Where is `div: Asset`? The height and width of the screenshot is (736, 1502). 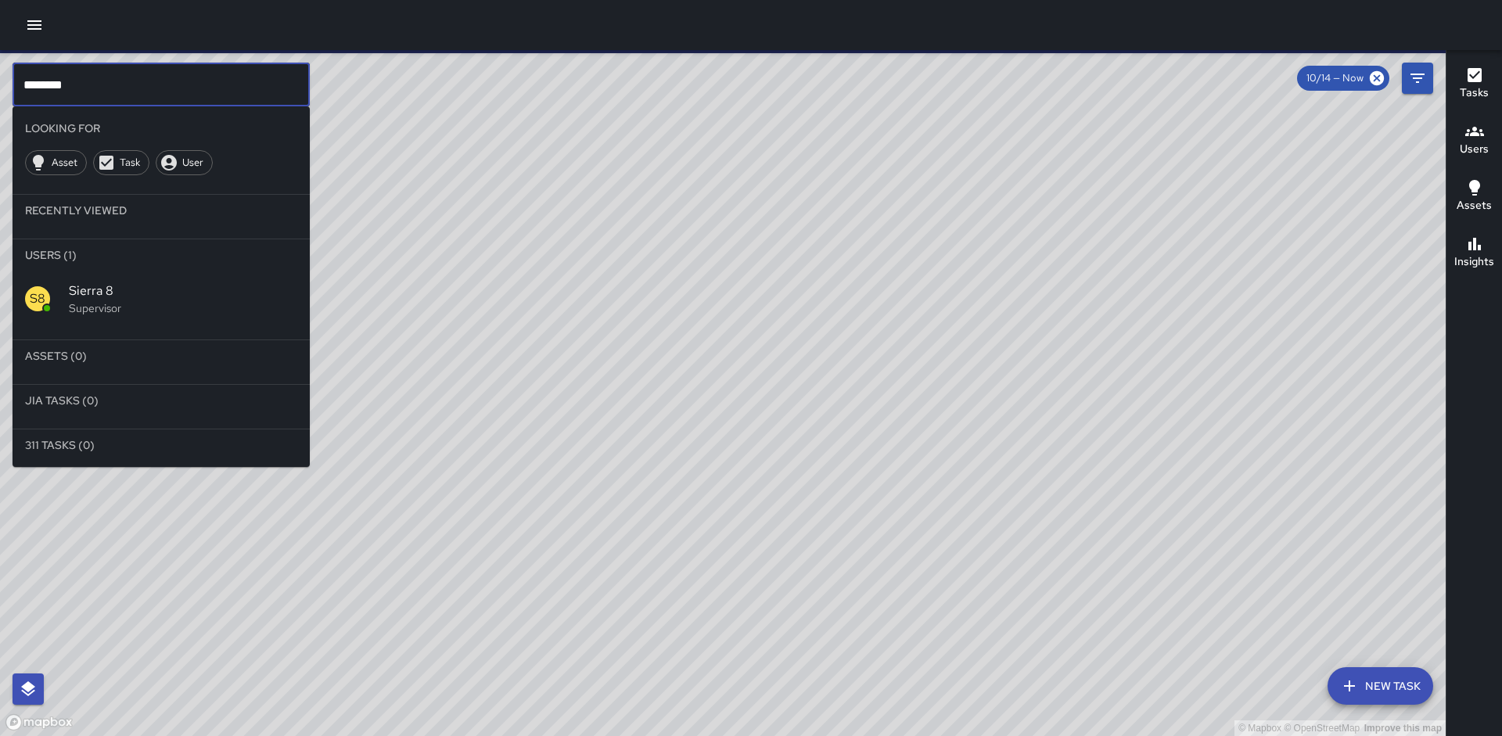
div: Asset is located at coordinates (56, 163).